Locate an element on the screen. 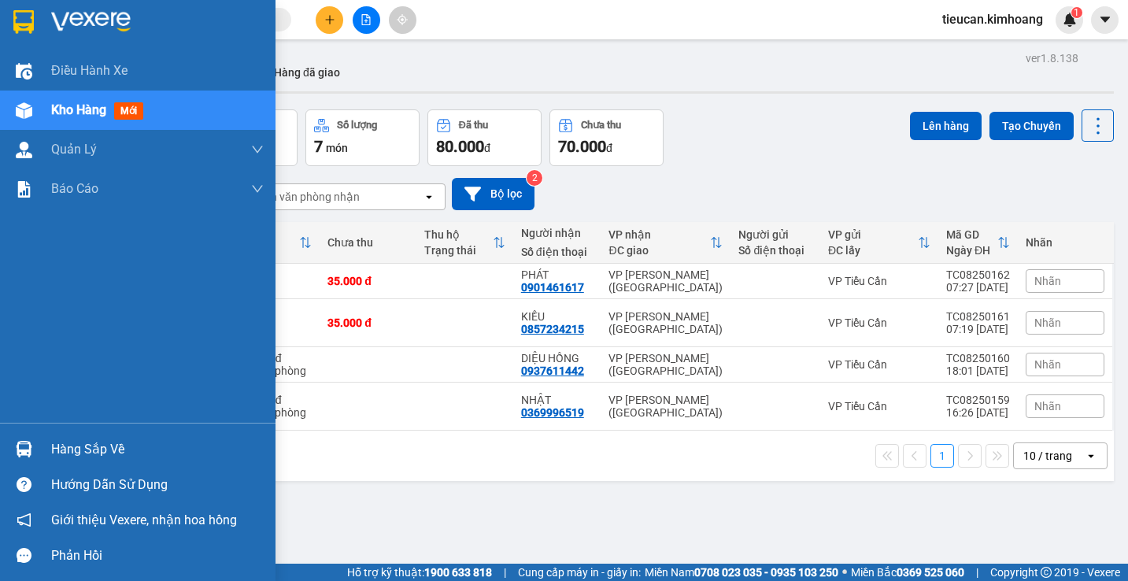 The height and width of the screenshot is (581, 1128). div: VP gửi is located at coordinates (873, 234).